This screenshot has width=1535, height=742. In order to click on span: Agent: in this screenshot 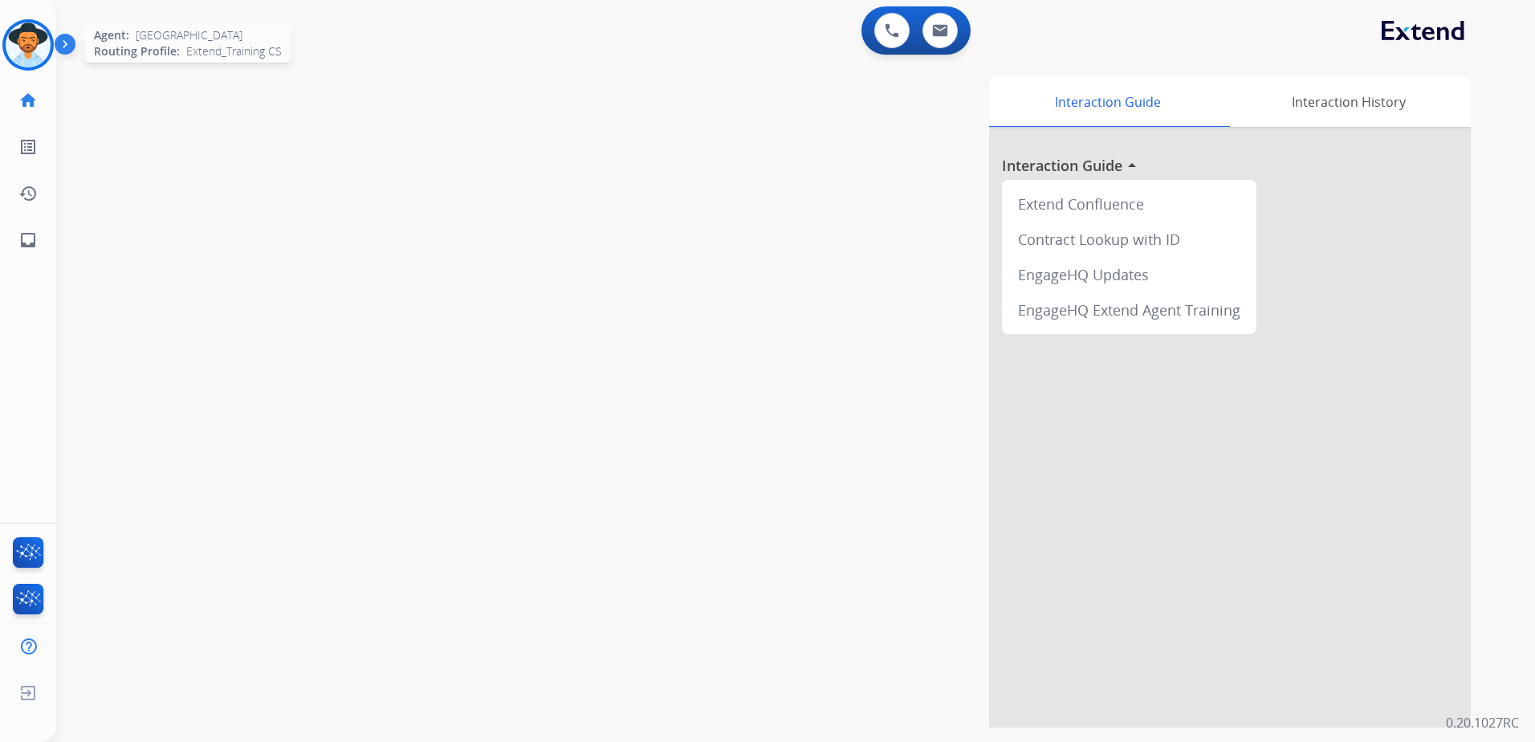, I will do `click(112, 35)`.